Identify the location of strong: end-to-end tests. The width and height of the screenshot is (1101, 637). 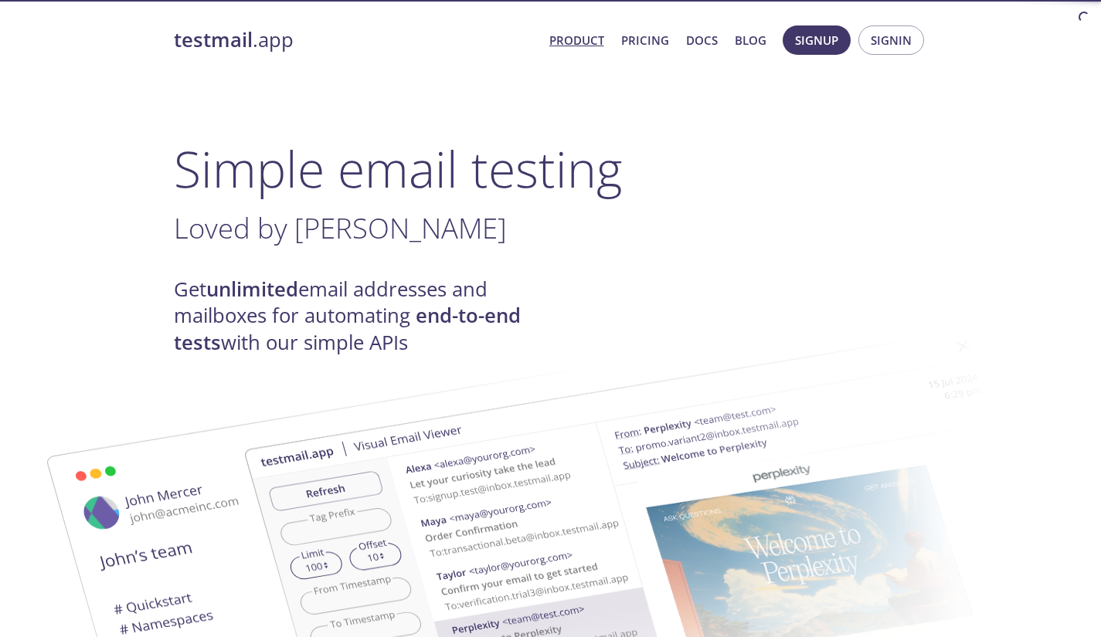
(347, 328).